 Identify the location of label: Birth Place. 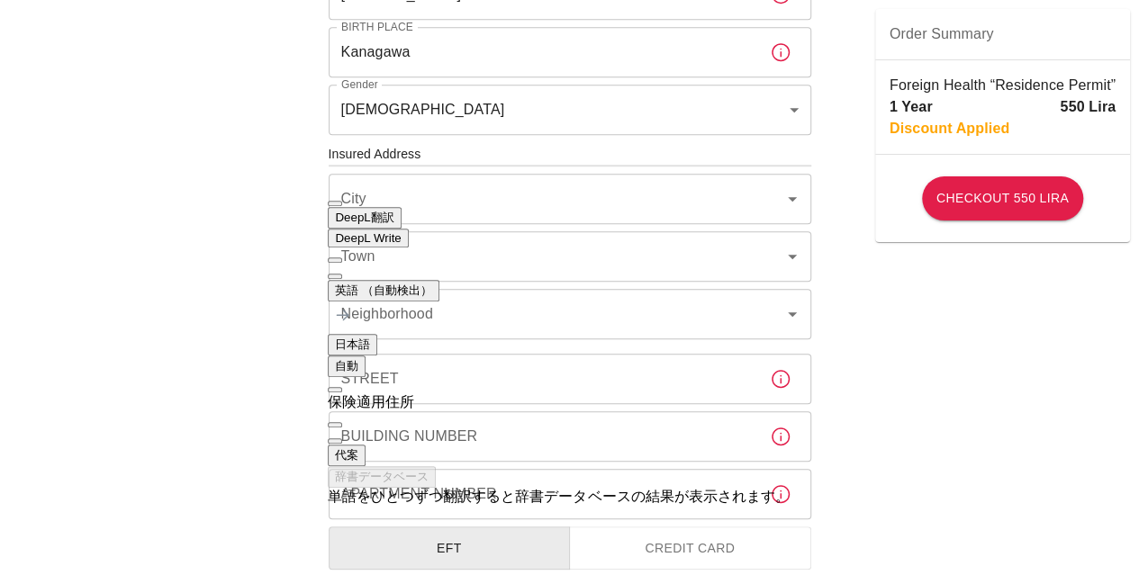
(377, 26).